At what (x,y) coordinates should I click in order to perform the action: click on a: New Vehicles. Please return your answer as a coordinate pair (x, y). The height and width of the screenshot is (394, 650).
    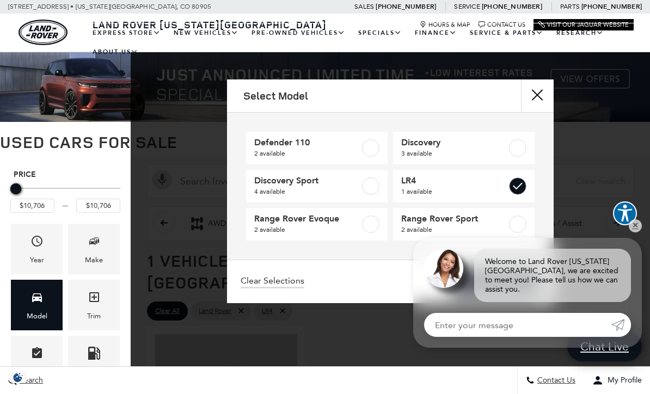
    Looking at the image, I should click on (206, 33).